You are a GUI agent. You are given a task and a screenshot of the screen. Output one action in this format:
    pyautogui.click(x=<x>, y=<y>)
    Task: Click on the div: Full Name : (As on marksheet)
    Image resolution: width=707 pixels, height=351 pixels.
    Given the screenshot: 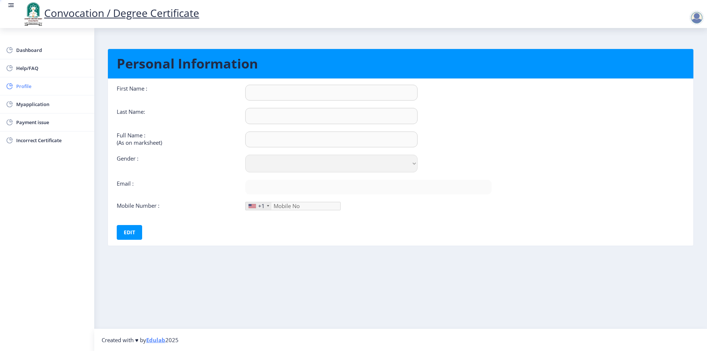 What is the action you would take?
    pyautogui.click(x=175, y=139)
    